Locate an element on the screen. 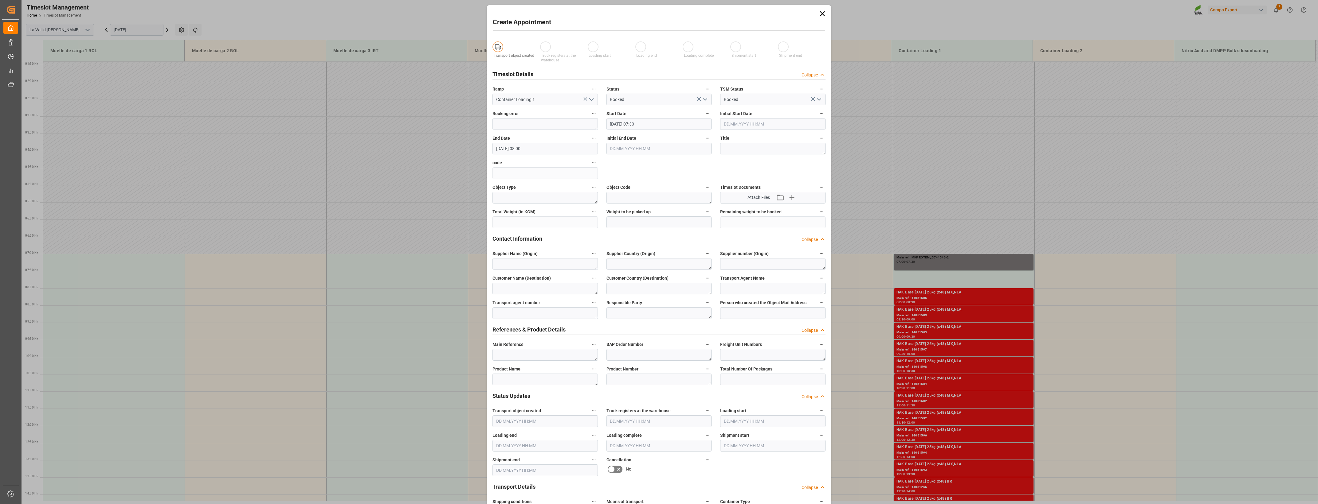 Image resolution: width=1318 pixels, height=504 pixels. button: Start Date is located at coordinates (707, 114).